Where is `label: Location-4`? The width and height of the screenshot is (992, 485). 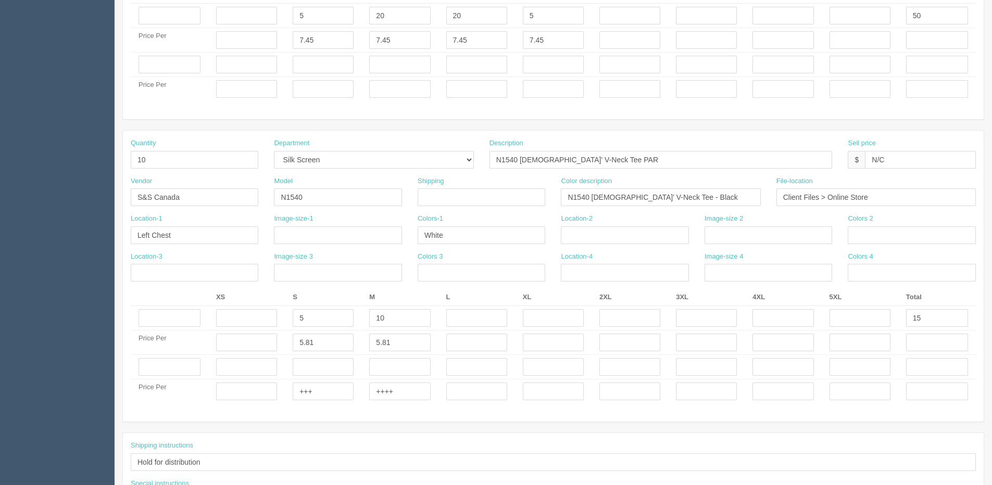
label: Location-4 is located at coordinates (577, 257).